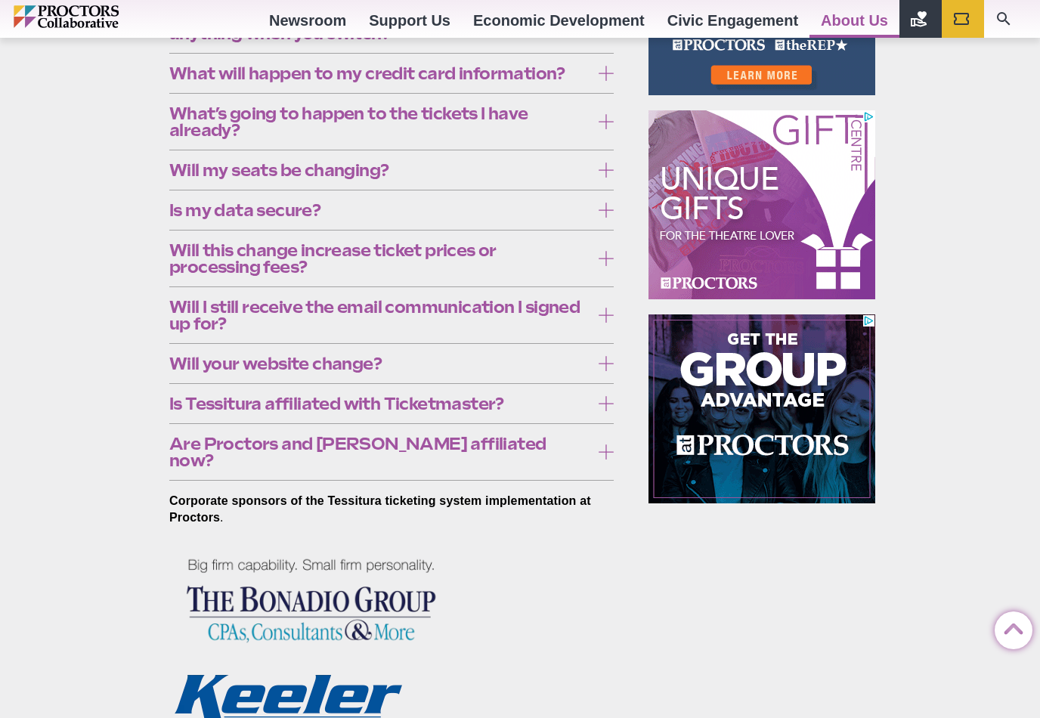 This screenshot has width=1040, height=718. I want to click on img: Proctors logo, so click(98, 17).